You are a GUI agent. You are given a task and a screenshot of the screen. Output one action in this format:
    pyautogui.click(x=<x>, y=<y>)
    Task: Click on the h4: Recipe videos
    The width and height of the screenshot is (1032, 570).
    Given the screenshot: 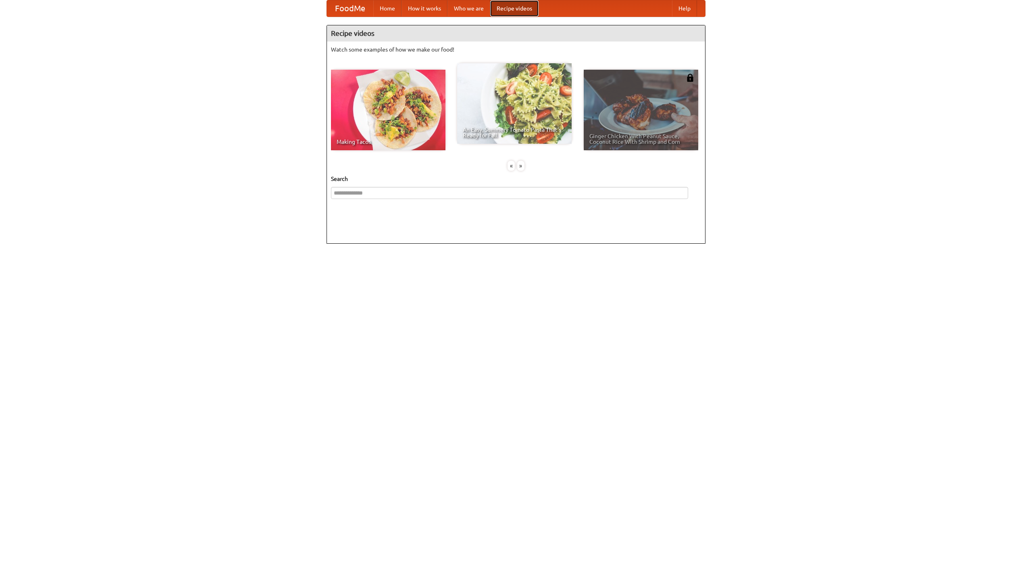 What is the action you would take?
    pyautogui.click(x=516, y=33)
    